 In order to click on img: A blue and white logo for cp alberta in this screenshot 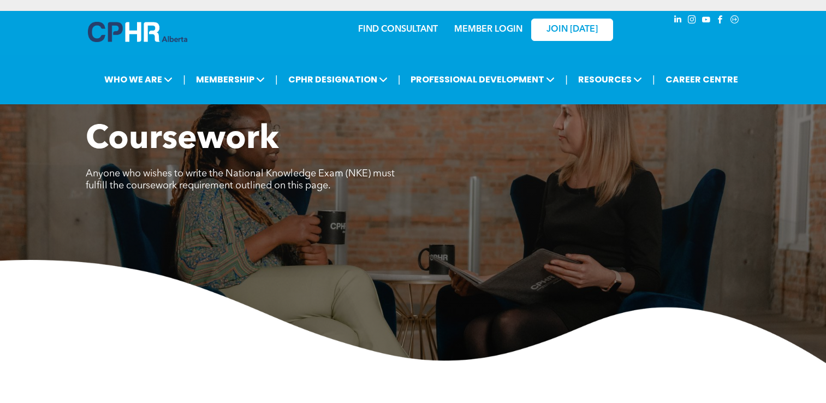, I will do `click(138, 32)`.